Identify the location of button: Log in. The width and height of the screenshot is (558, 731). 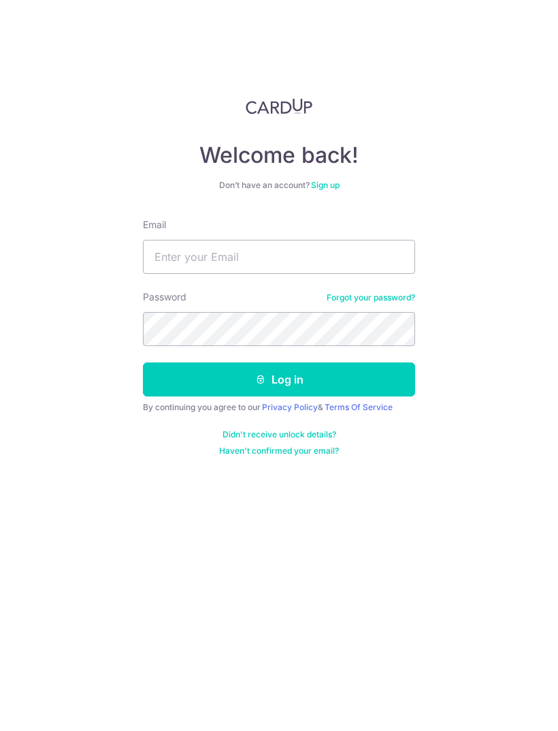
(279, 379).